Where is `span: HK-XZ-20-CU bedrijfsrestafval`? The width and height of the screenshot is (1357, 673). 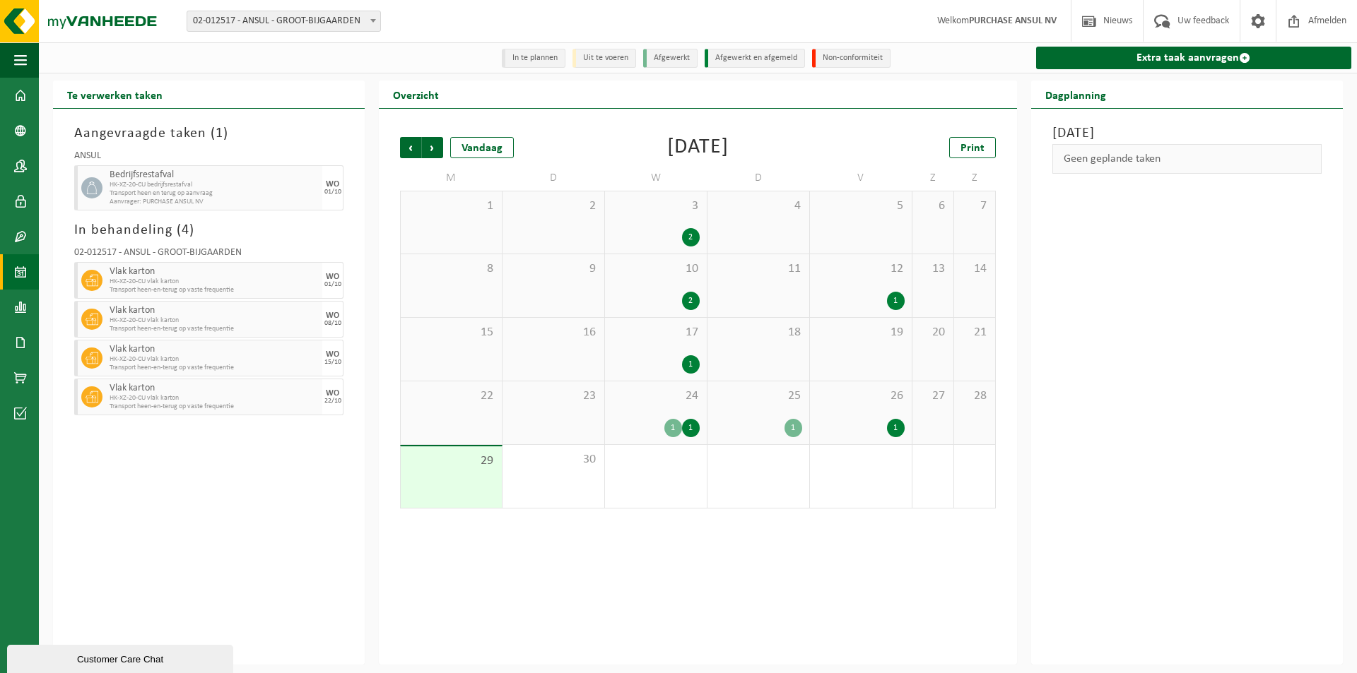 span: HK-XZ-20-CU bedrijfsrestafval is located at coordinates (214, 185).